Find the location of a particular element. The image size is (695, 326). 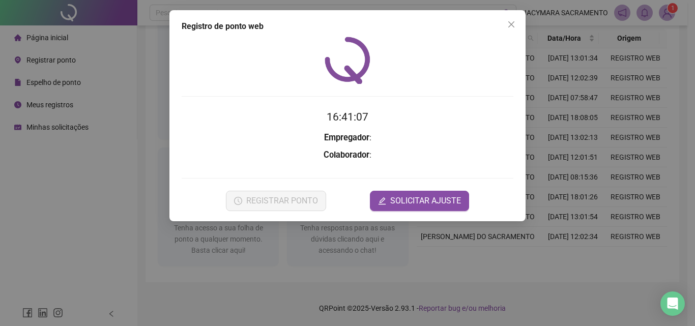

span: close is located at coordinates (511, 24).